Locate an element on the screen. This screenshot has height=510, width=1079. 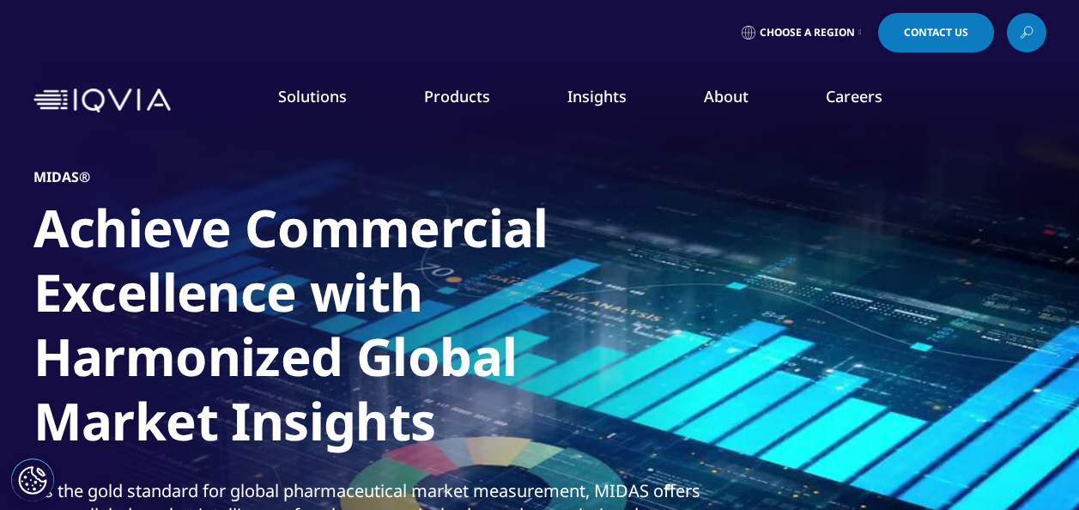
span: Contact Us is located at coordinates (936, 33).